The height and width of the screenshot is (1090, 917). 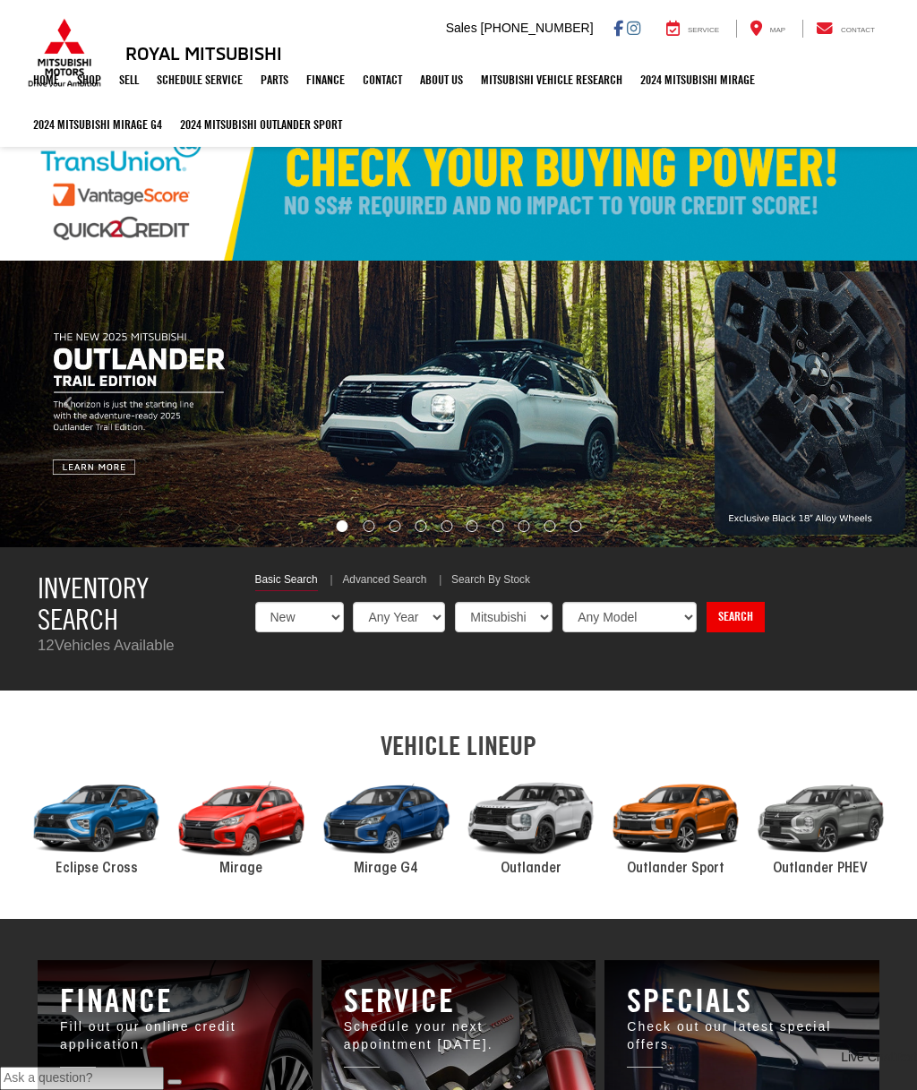 What do you see at coordinates (386, 824) in the screenshot?
I see `a: 2024 Mitsubishi Mirage G4 Mirage G4` at bounding box center [386, 824].